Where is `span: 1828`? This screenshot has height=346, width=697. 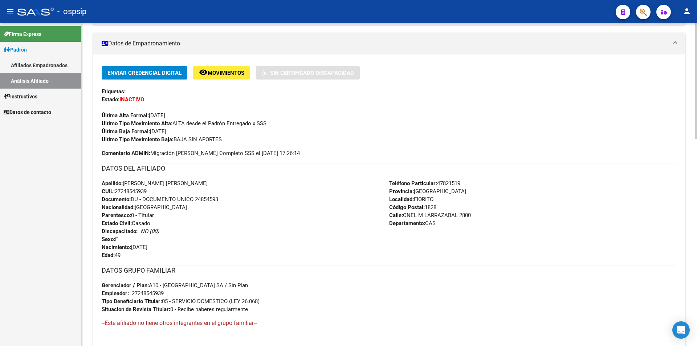 span: 1828 is located at coordinates (413, 207).